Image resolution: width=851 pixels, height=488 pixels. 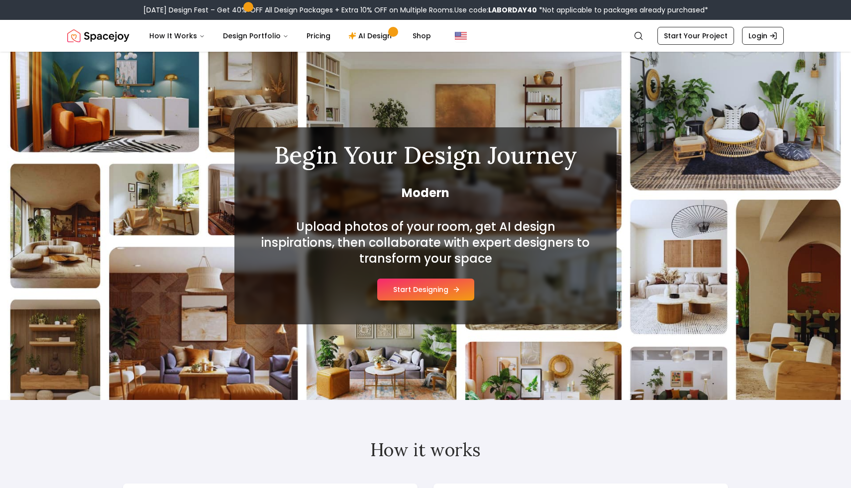 What do you see at coordinates (512, 10) in the screenshot?
I see `b: LABORDAY40` at bounding box center [512, 10].